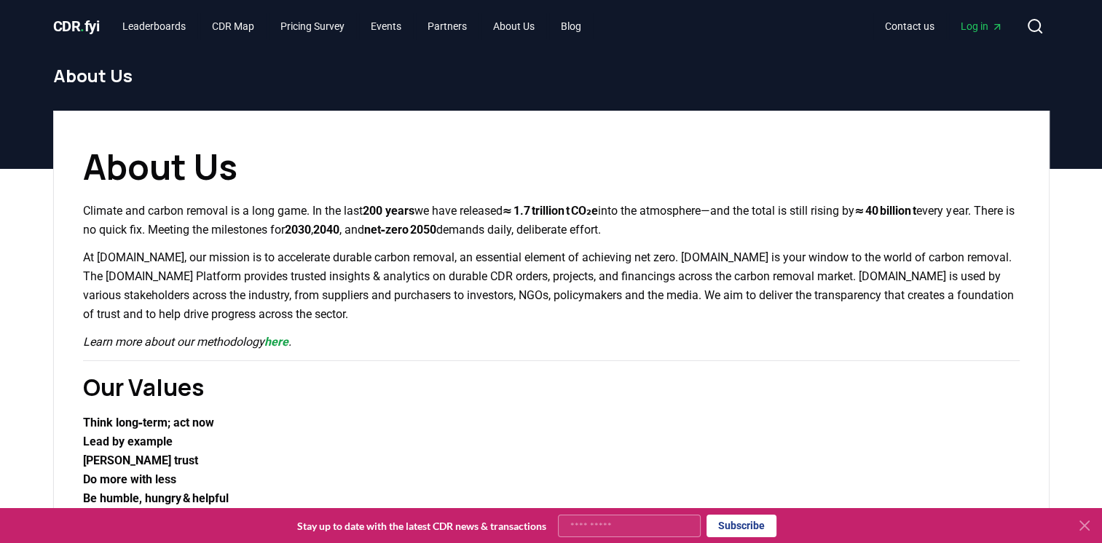 The image size is (1102, 543). I want to click on strong: 200 years, so click(388, 210).